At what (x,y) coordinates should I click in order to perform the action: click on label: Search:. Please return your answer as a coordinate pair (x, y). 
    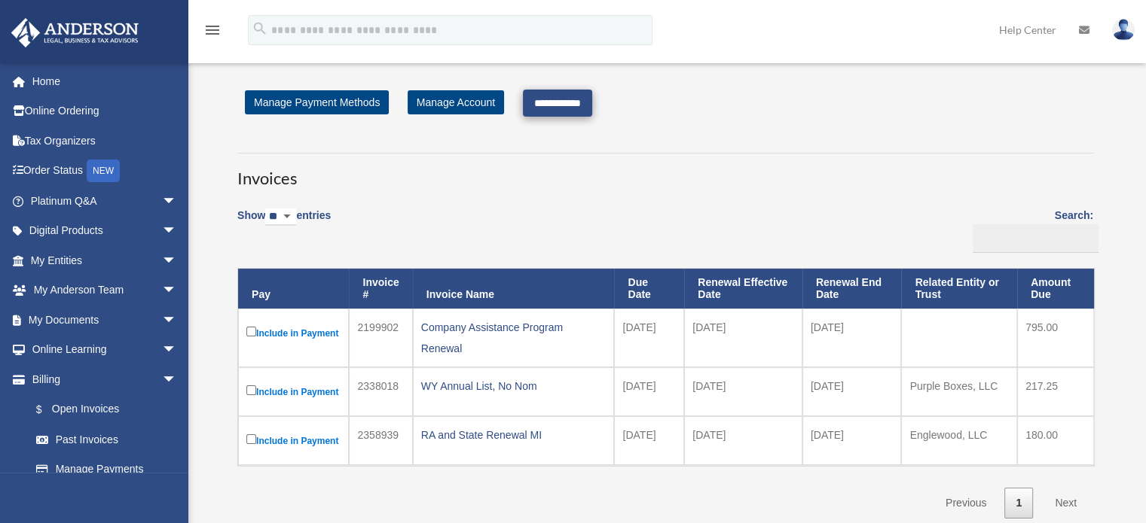
    Looking at the image, I should click on (1030, 230).